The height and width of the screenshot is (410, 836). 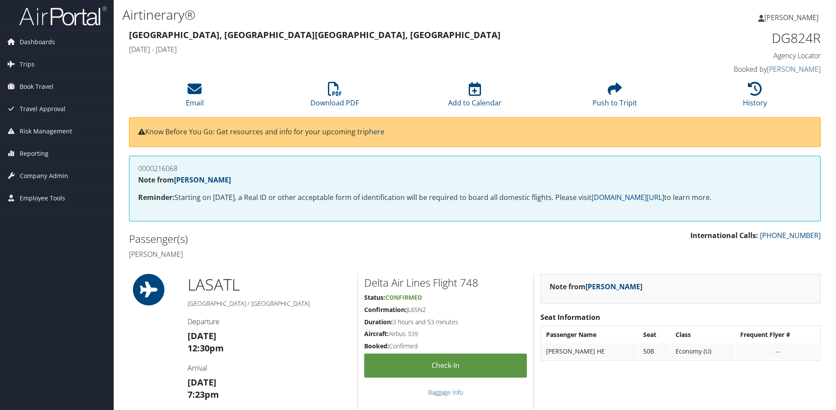 I want to click on h4: Arrival, so click(x=269, y=368).